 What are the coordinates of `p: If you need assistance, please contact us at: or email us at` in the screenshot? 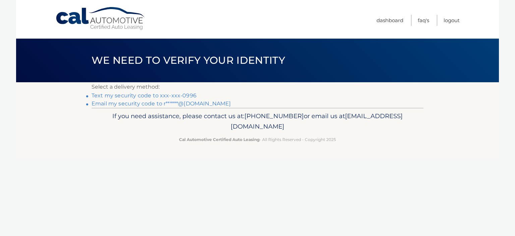 It's located at (257, 121).